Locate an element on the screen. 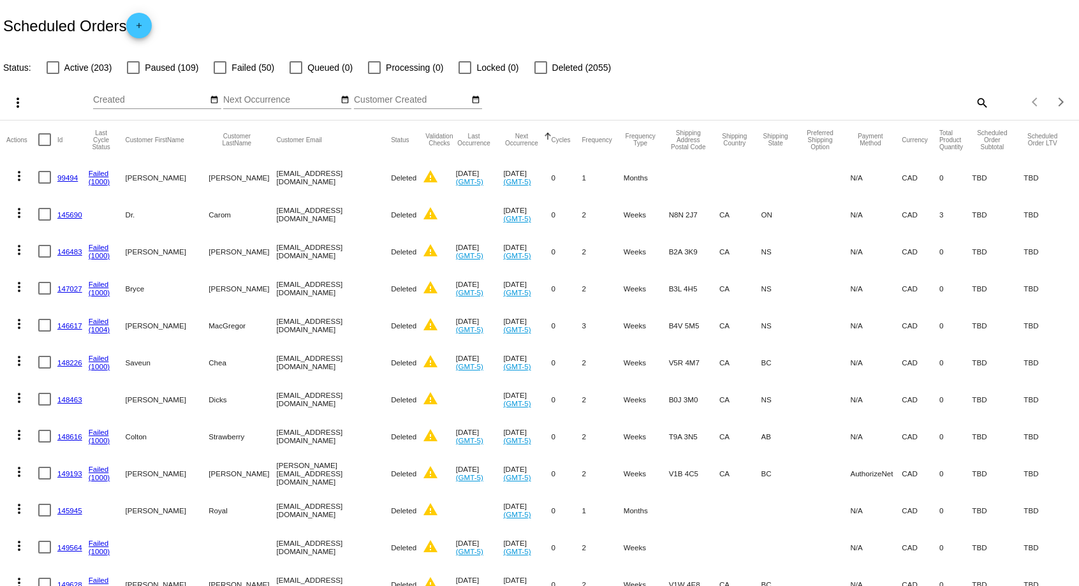  a: 149564 is located at coordinates (70, 547).